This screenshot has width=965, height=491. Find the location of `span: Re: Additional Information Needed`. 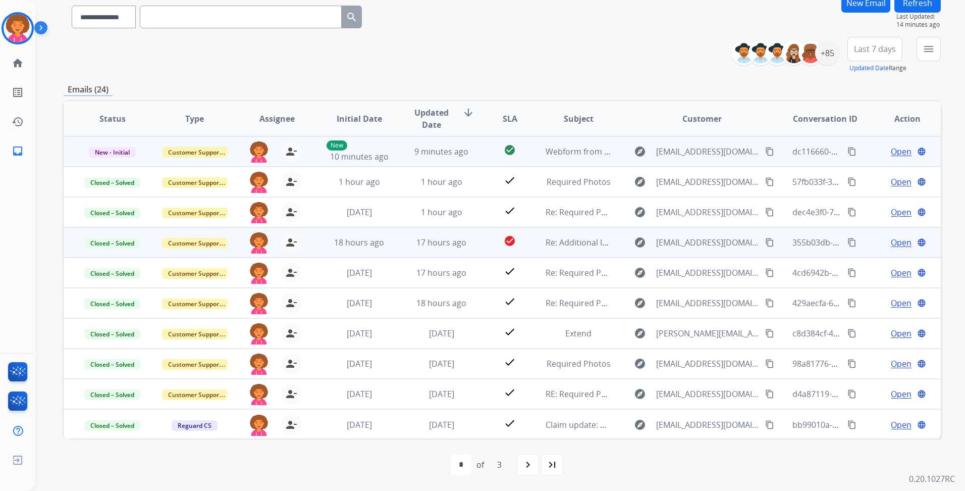

span: Re: Additional Information Needed is located at coordinates (611, 242).